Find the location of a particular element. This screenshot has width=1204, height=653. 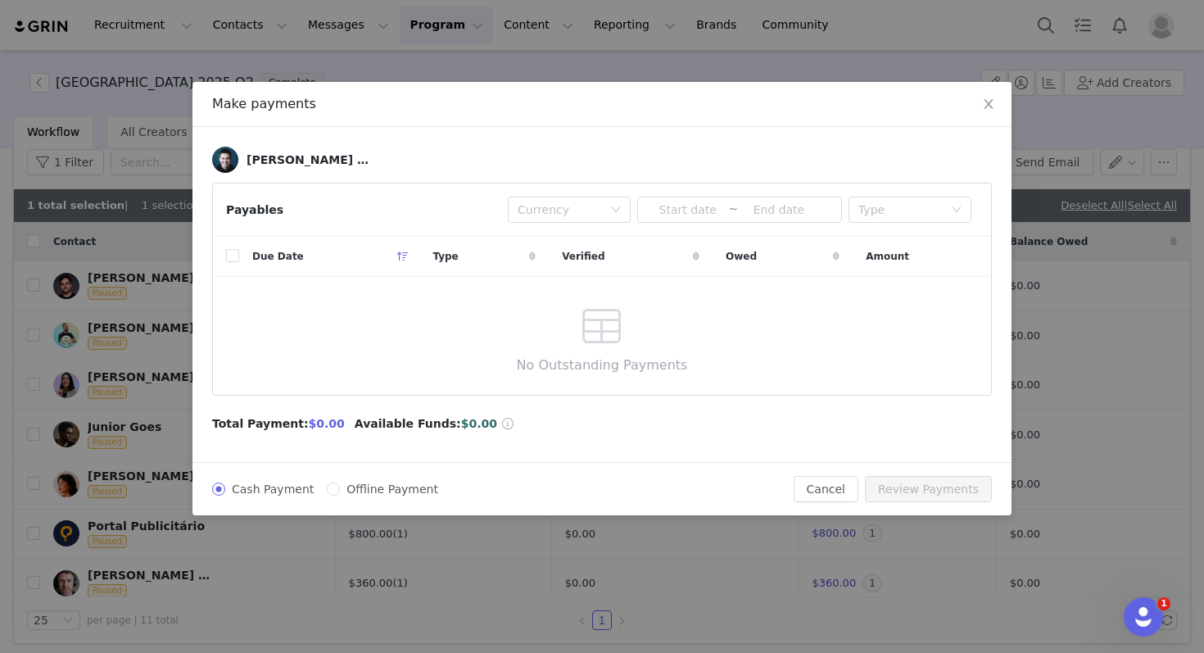

img: d7d3d26d-18a8-4007-9906-42d73a394773--s.jpg is located at coordinates (225, 160).